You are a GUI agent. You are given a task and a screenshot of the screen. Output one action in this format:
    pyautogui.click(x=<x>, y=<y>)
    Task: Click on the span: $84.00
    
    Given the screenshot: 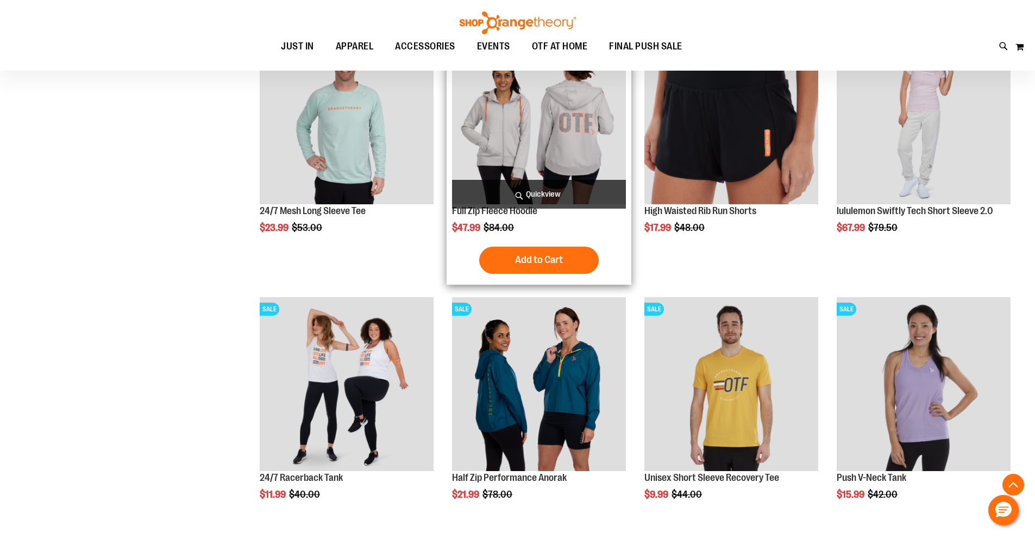 What is the action you would take?
    pyautogui.click(x=499, y=228)
    